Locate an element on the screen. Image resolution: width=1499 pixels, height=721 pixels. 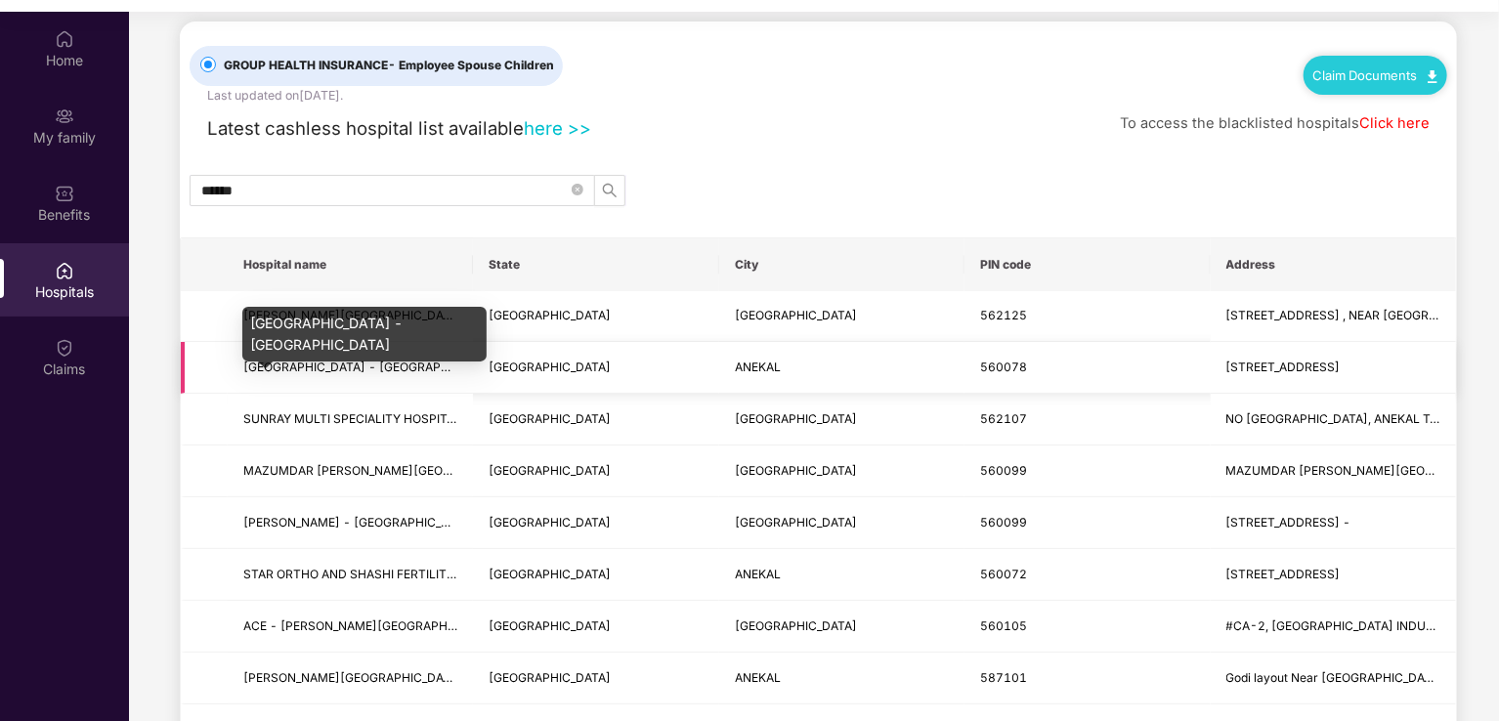
span: 562107 is located at coordinates (1004, 418).